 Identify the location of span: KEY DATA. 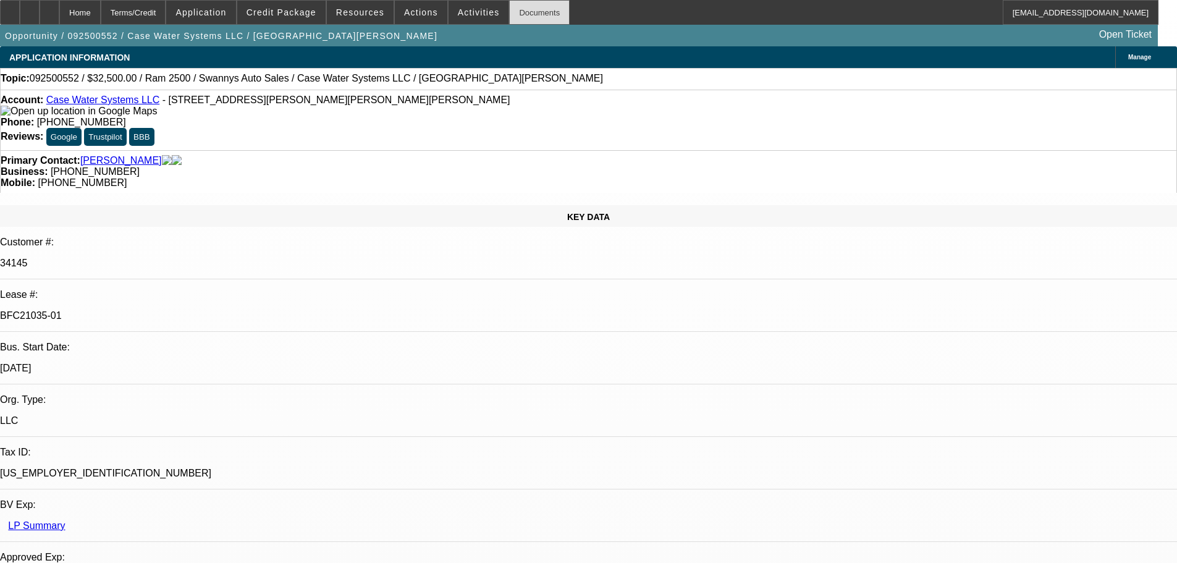
(588, 217).